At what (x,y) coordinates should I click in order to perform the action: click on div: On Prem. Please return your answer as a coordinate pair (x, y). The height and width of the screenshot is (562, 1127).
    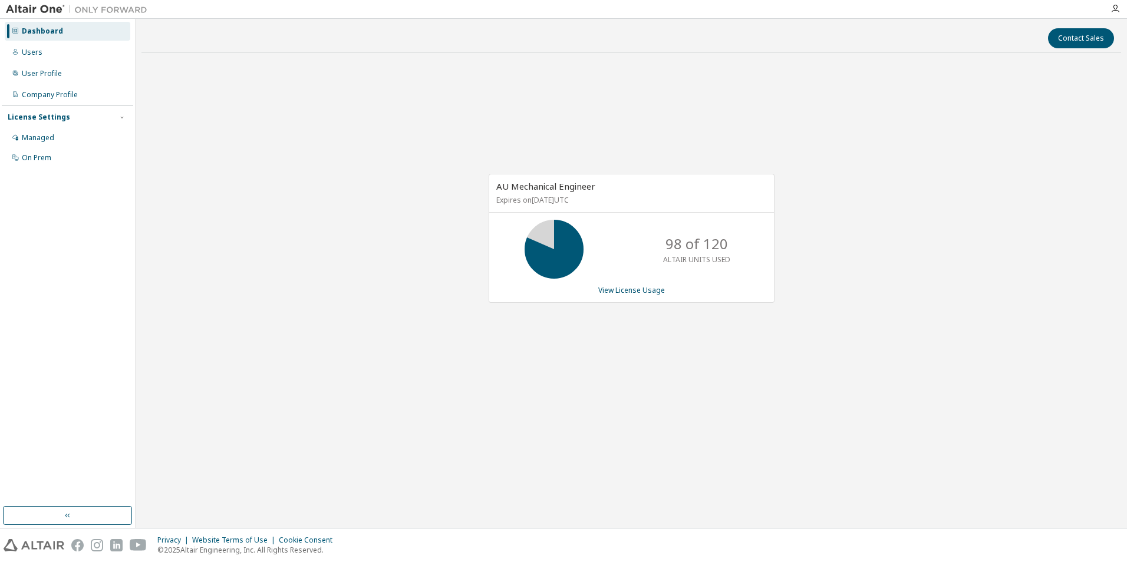
    Looking at the image, I should click on (37, 158).